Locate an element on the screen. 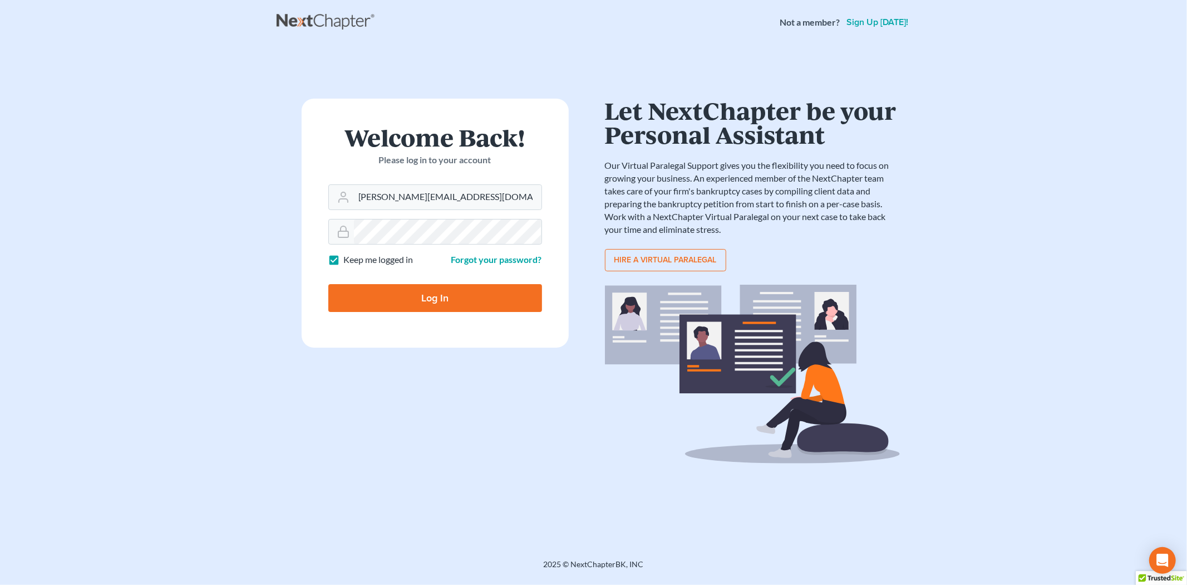  input: Email Address is located at coordinates (448, 197).